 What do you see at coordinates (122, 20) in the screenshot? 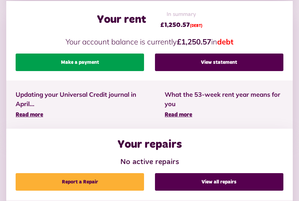
I see `h2: Your rent` at bounding box center [122, 20].